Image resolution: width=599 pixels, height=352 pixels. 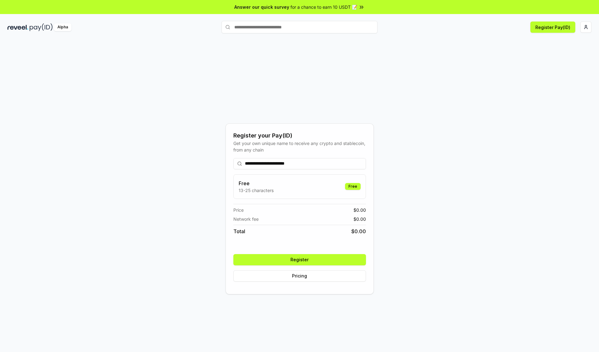 What do you see at coordinates (238, 210) in the screenshot?
I see `span: Price` at bounding box center [238, 210].